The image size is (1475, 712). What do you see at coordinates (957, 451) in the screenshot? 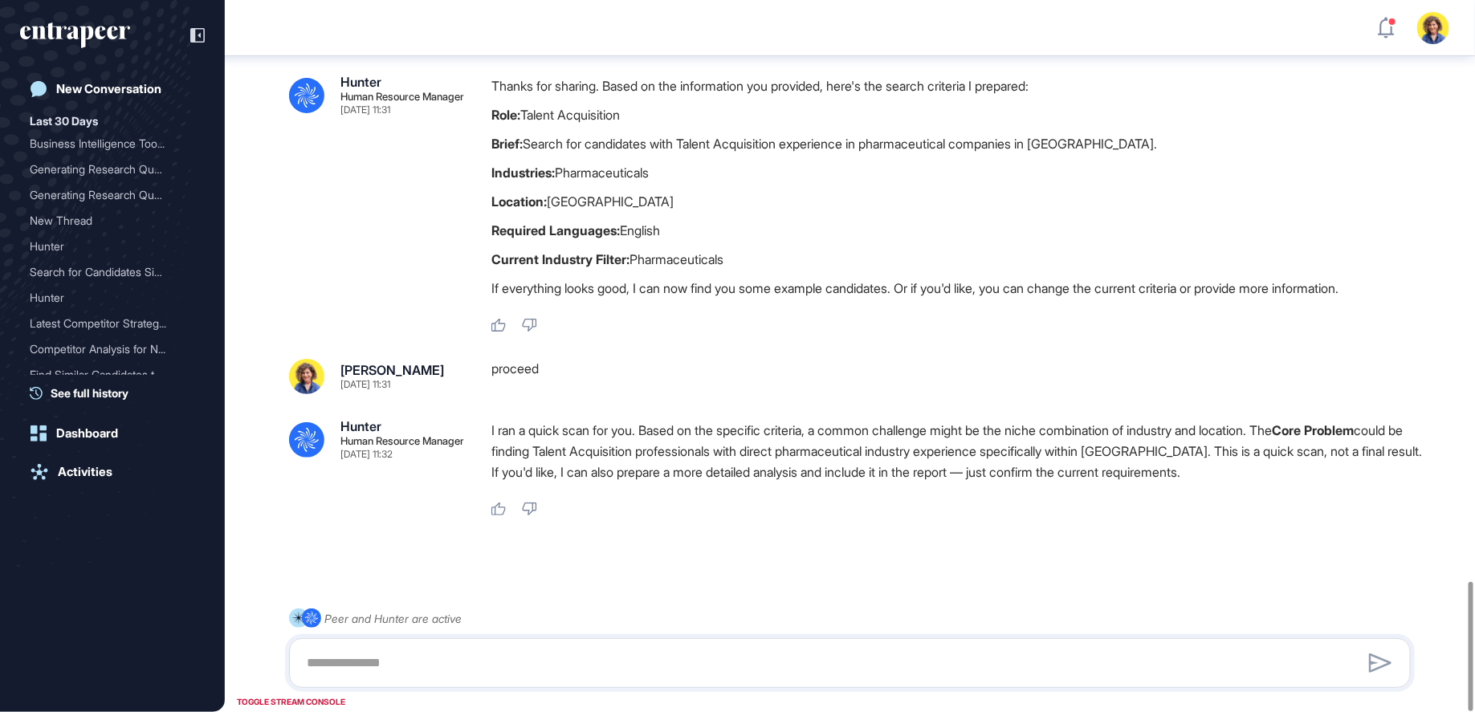
I see `p: I ran a quick scan for you. Based on the specific criteria, a common challenge might be the niche...` at bounding box center [957, 451].